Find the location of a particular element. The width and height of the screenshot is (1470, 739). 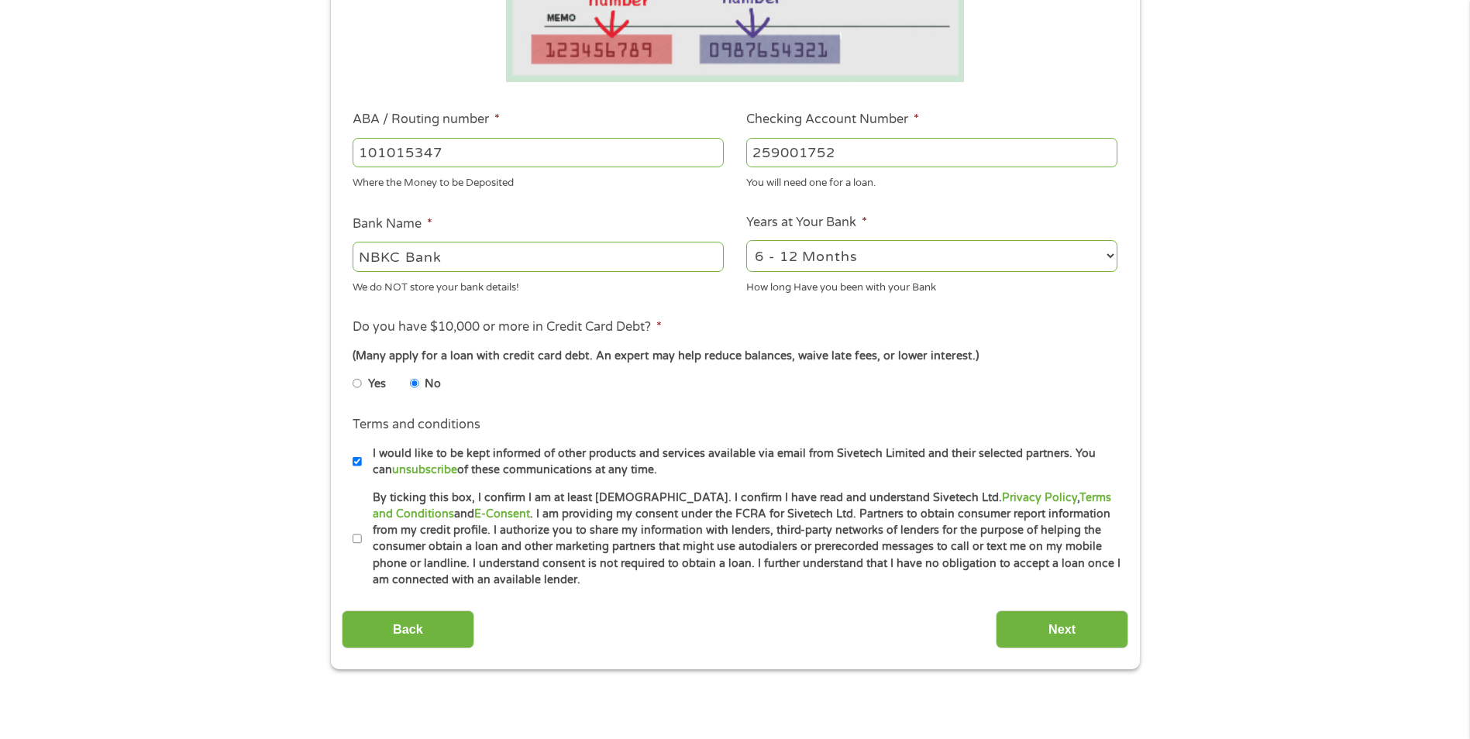

div: (Many apply for a loan with credit card debt. An expert may help reduce balances, waive late fees... is located at coordinates (735, 357).